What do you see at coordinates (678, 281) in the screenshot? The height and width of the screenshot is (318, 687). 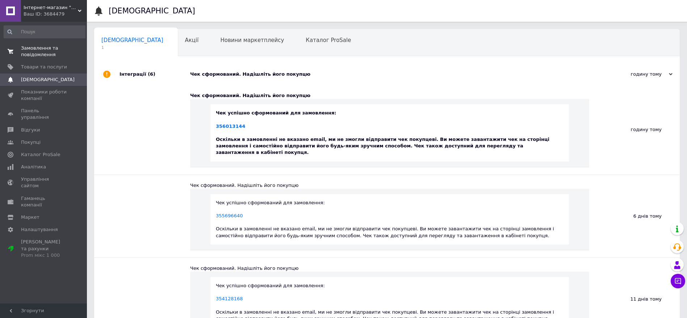 I see `button: Чат з покупцем` at bounding box center [678, 281].